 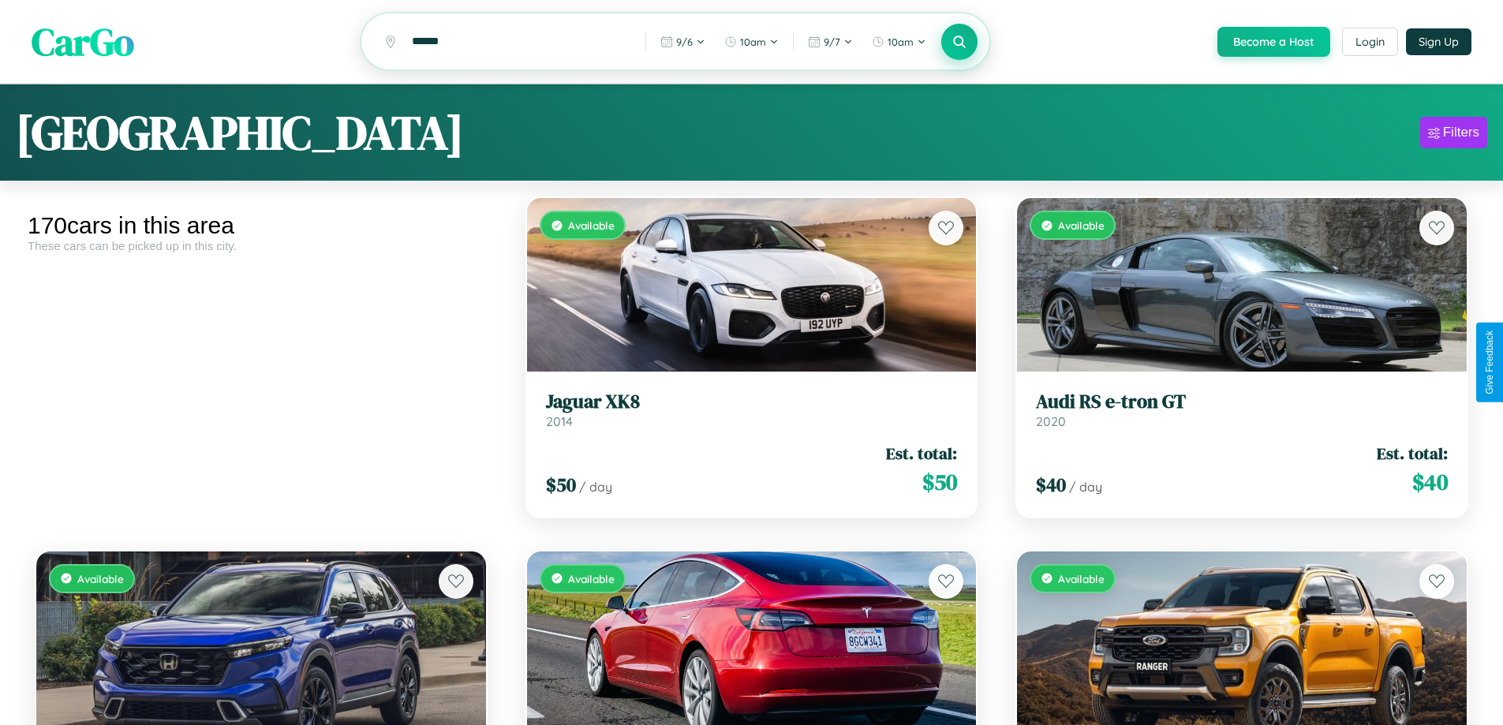 What do you see at coordinates (1454, 133) in the screenshot?
I see `button: Filters` at bounding box center [1454, 133].